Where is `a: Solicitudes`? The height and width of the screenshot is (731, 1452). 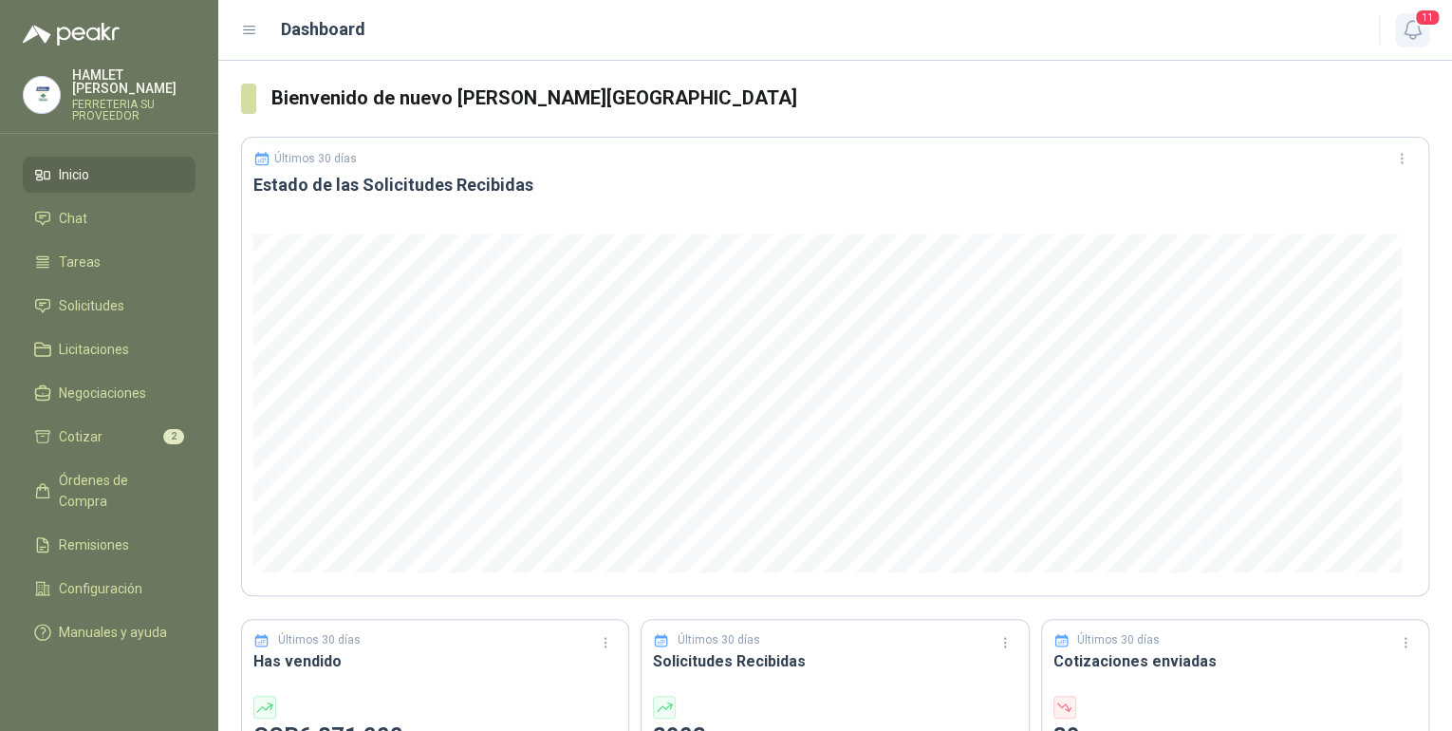 a: Solicitudes is located at coordinates (109, 306).